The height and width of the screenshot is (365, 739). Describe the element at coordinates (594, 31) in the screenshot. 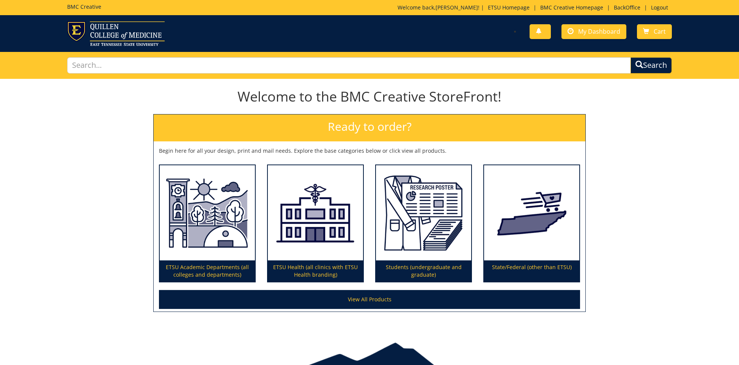

I see `a: My Dashboard` at that location.